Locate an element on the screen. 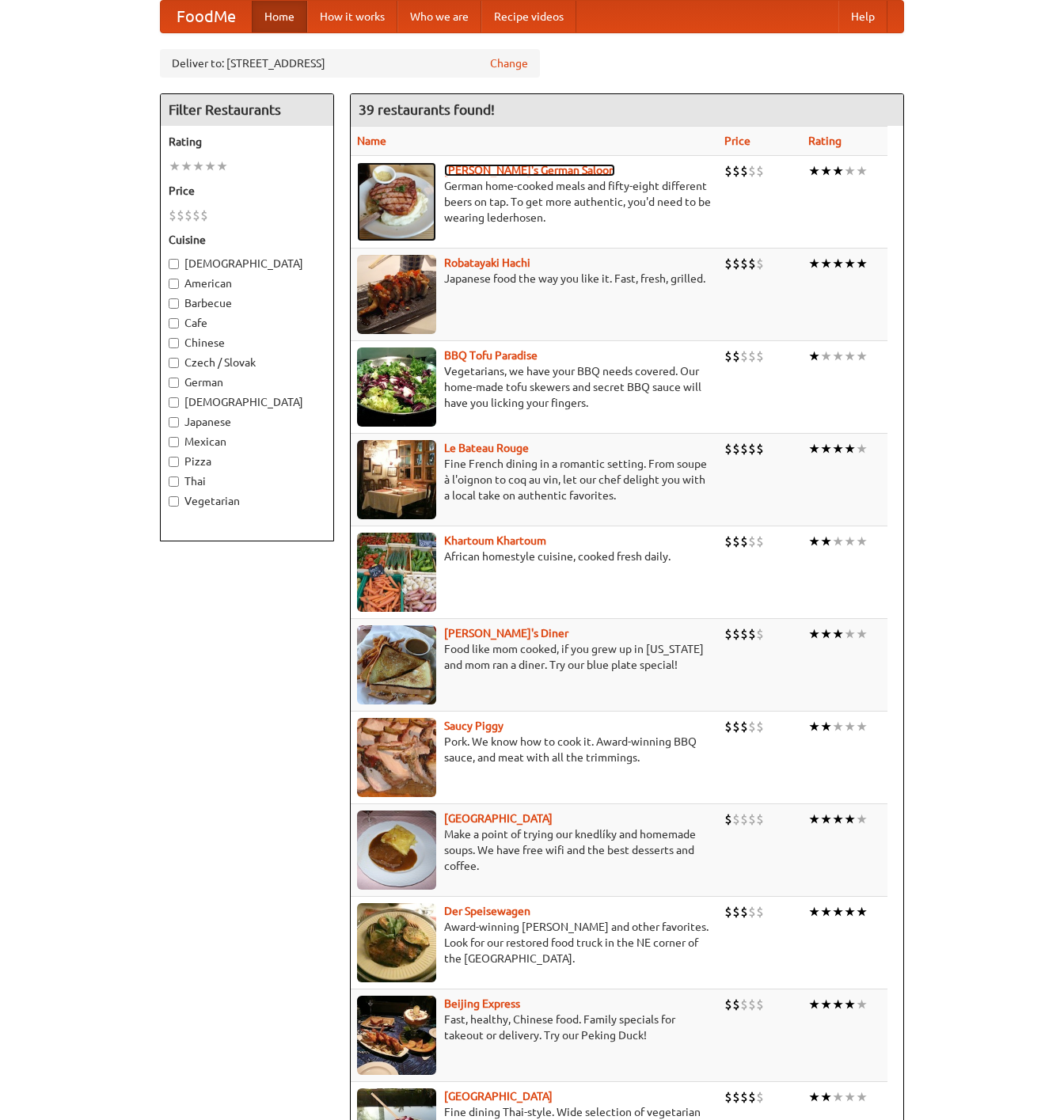 This screenshot has width=1064, height=1120. input: Cafe is located at coordinates (174, 323).